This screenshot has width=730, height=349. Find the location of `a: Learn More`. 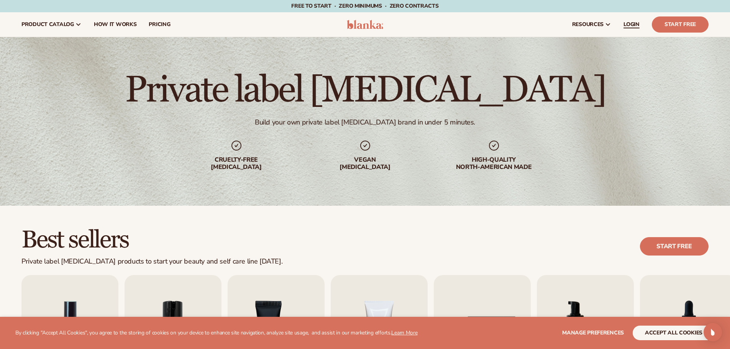

a: Learn More is located at coordinates (404, 333).